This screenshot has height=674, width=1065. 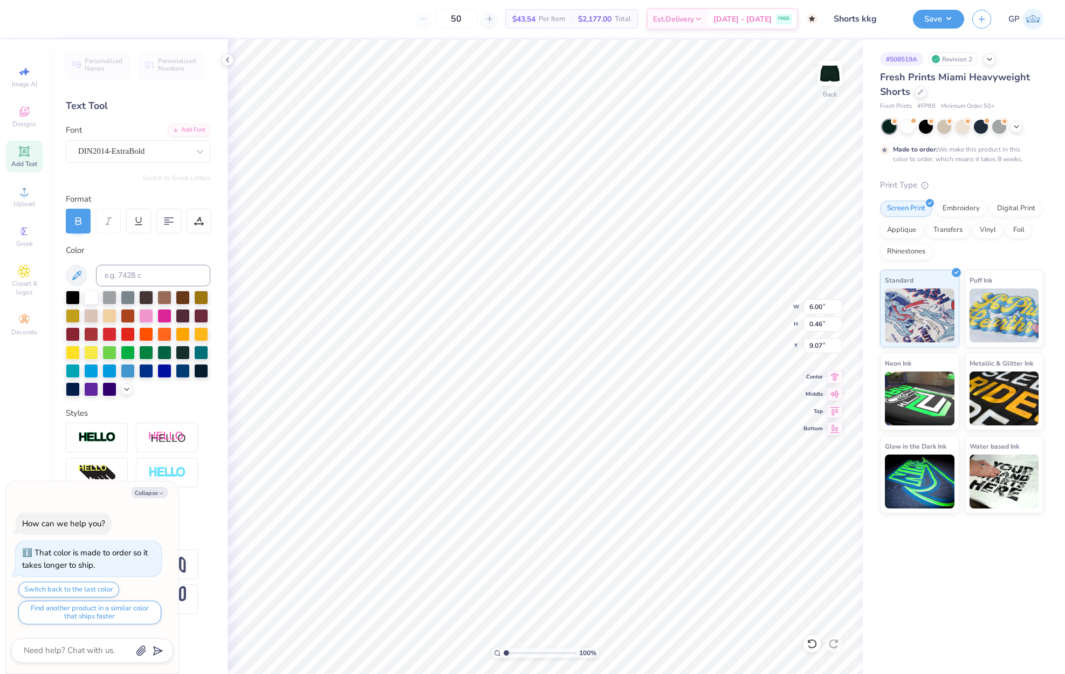 What do you see at coordinates (24, 244) in the screenshot?
I see `span: Greek` at bounding box center [24, 244].